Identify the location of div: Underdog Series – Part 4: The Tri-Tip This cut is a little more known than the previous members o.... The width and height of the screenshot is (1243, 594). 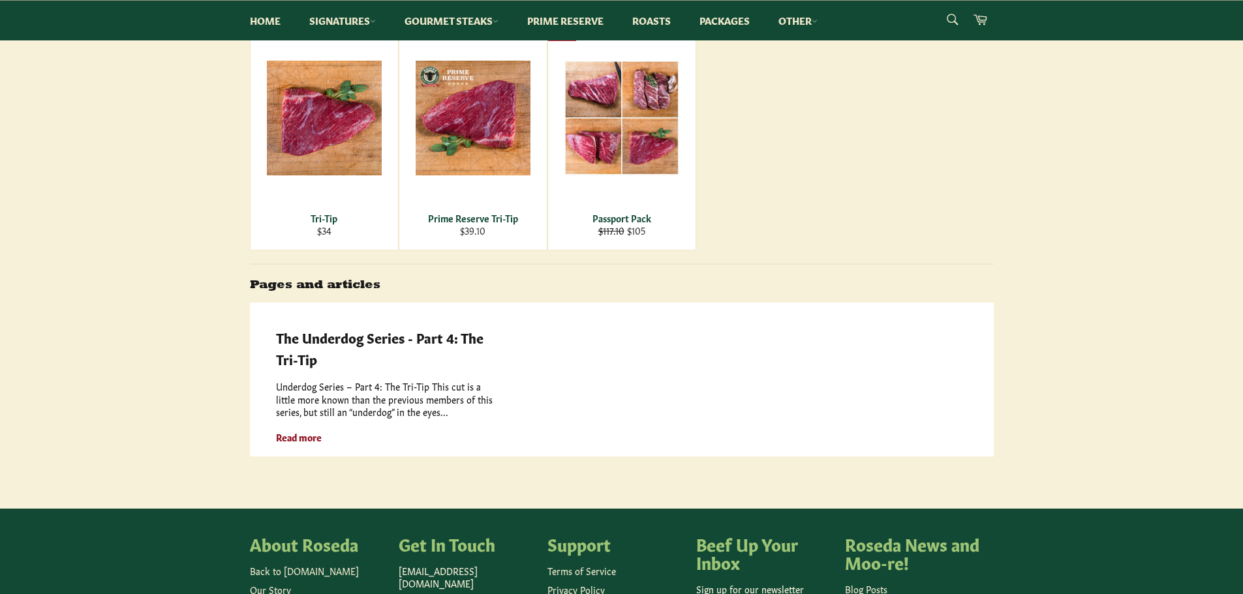
(387, 399).